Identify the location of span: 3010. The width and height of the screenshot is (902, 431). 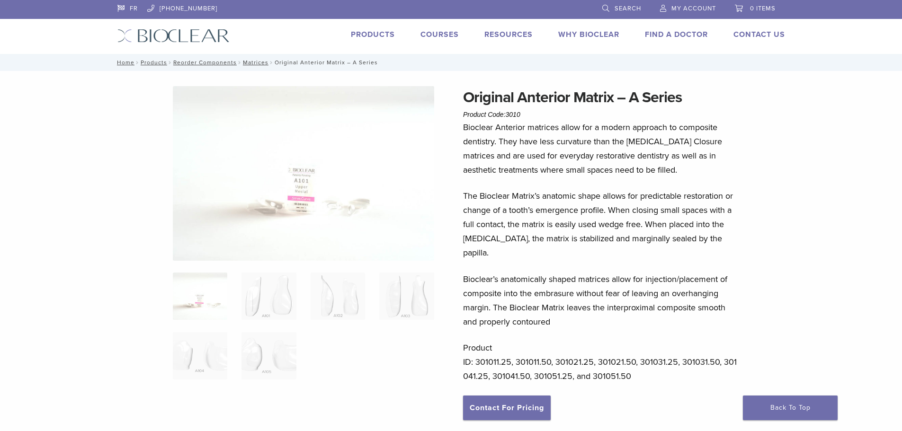
(513, 115).